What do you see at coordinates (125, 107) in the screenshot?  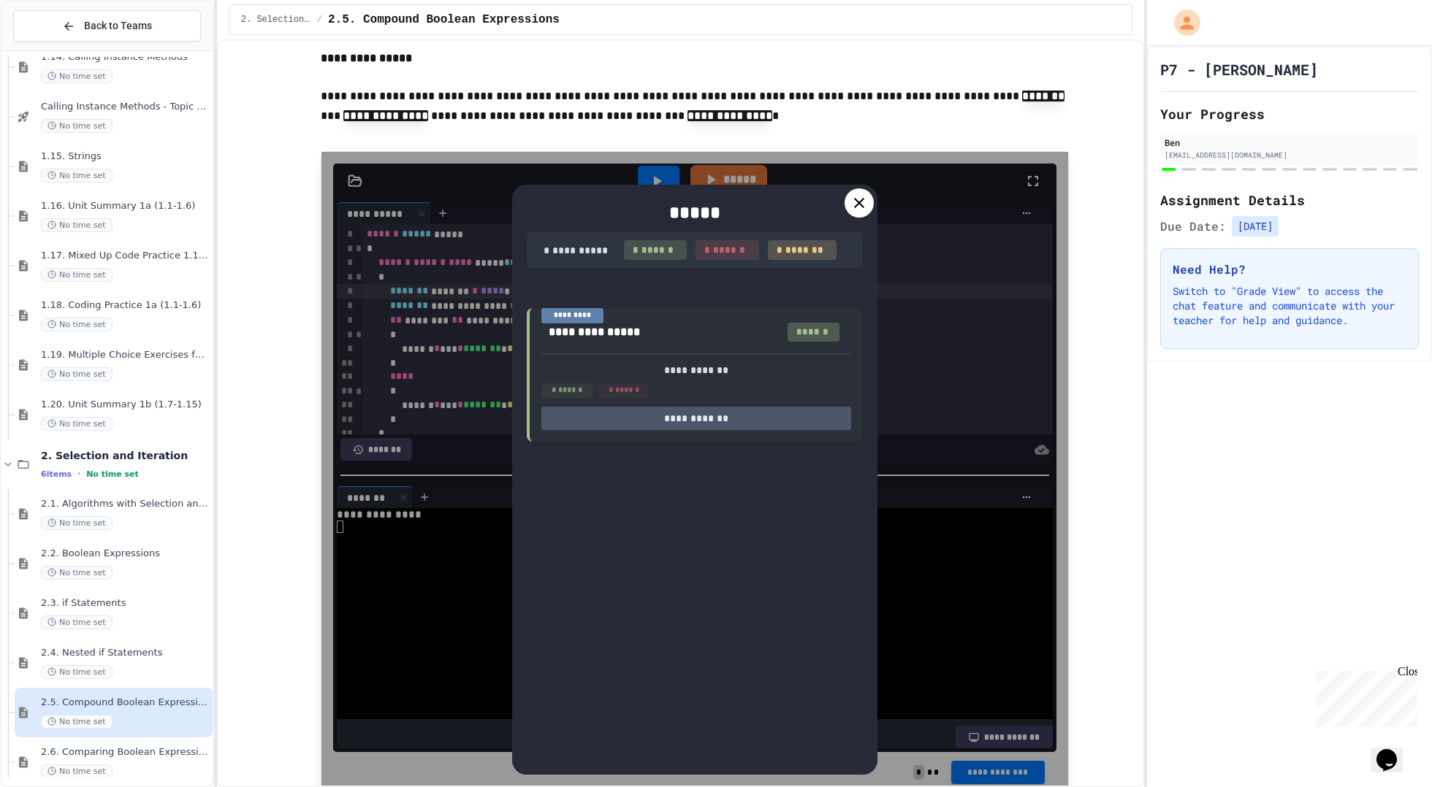 I see `span: Calling Instance Methods - Topic 1.14` at bounding box center [125, 107].